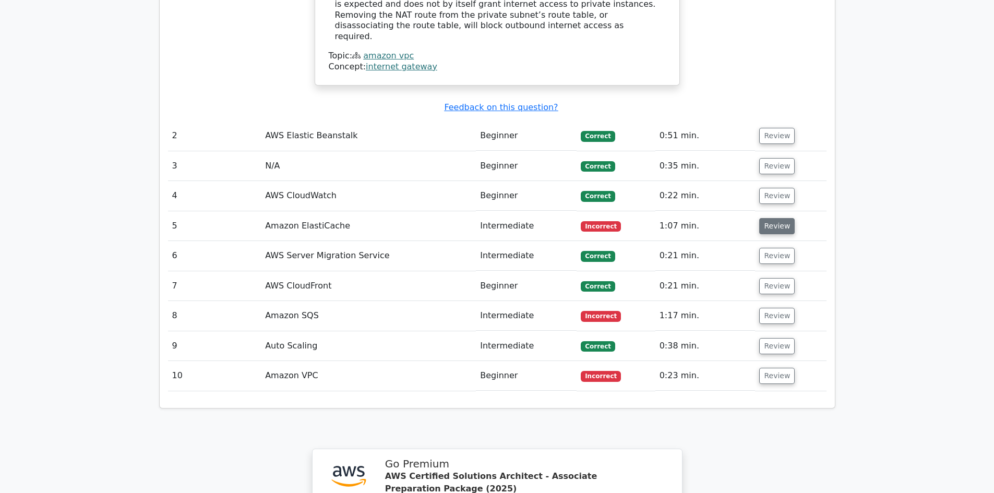  Describe the element at coordinates (501, 107) in the screenshot. I see `u: Feedback on this question?` at that location.